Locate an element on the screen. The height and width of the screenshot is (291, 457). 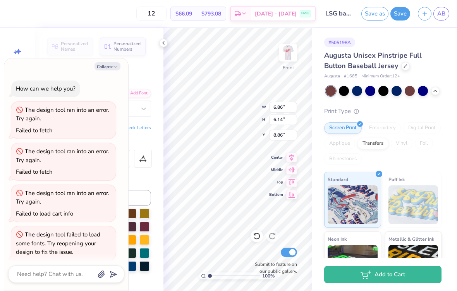
span: Center is located at coordinates (276, 157).